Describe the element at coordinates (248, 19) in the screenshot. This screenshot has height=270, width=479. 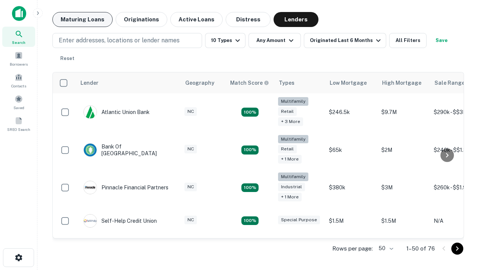
I see `button: Distress` at that location.